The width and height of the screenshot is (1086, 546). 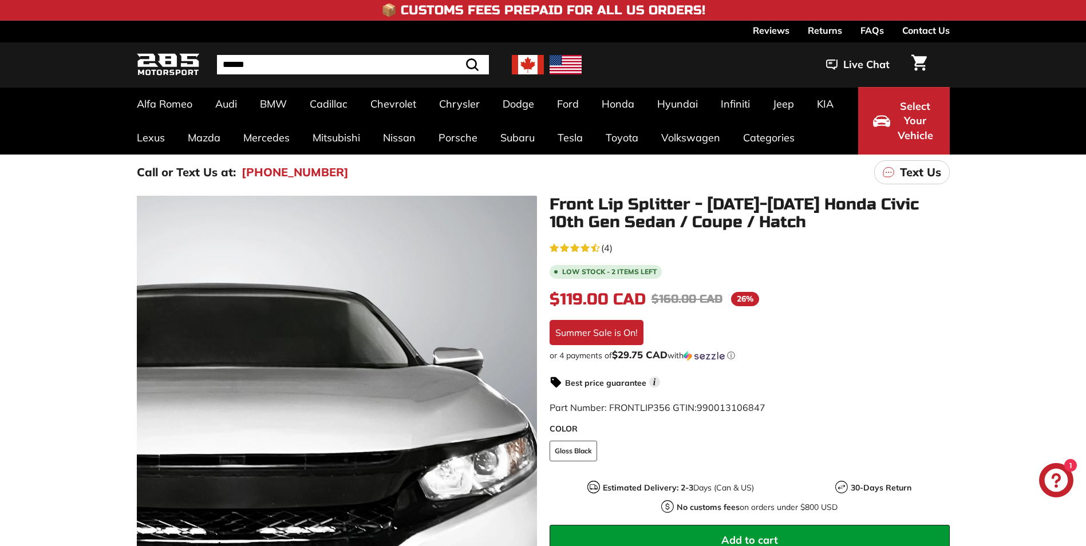 I want to click on div: Summer Sale is On!, so click(x=597, y=333).